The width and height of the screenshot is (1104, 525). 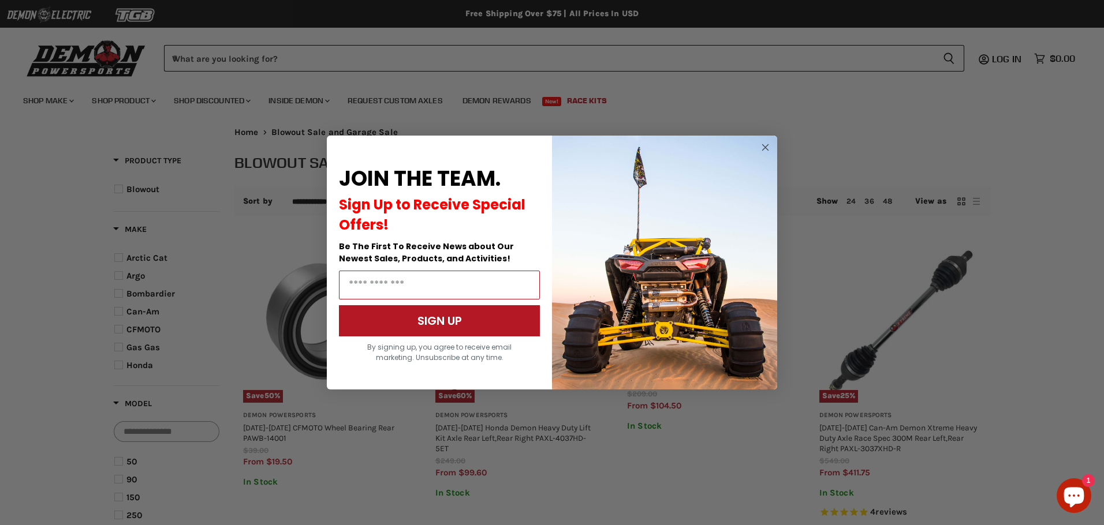 What do you see at coordinates (420, 178) in the screenshot?
I see `span: JOIN THE TEAM.` at bounding box center [420, 178].